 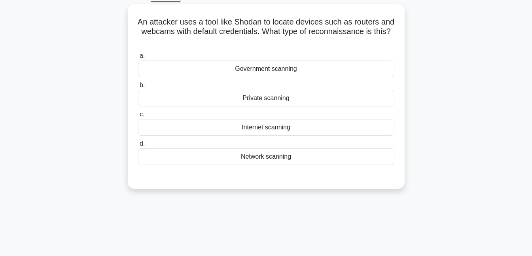 What do you see at coordinates (142, 114) in the screenshot?
I see `span: c.` at bounding box center [142, 114].